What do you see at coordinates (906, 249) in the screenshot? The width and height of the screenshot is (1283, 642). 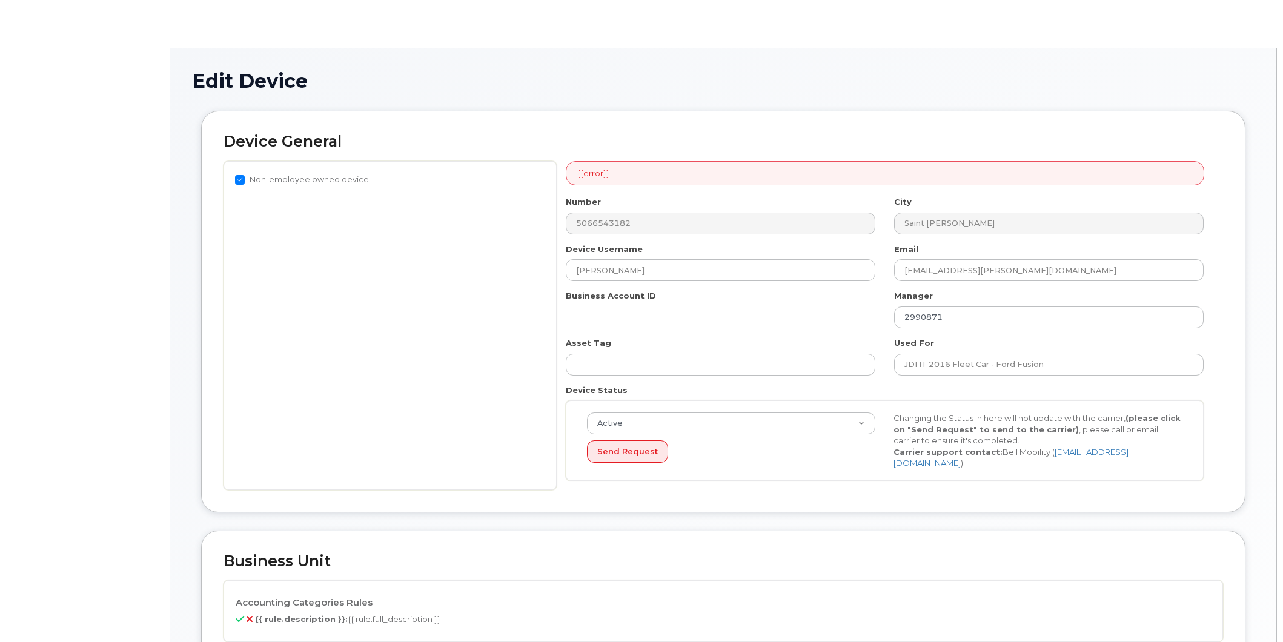 I see `label: Email` at bounding box center [906, 249].